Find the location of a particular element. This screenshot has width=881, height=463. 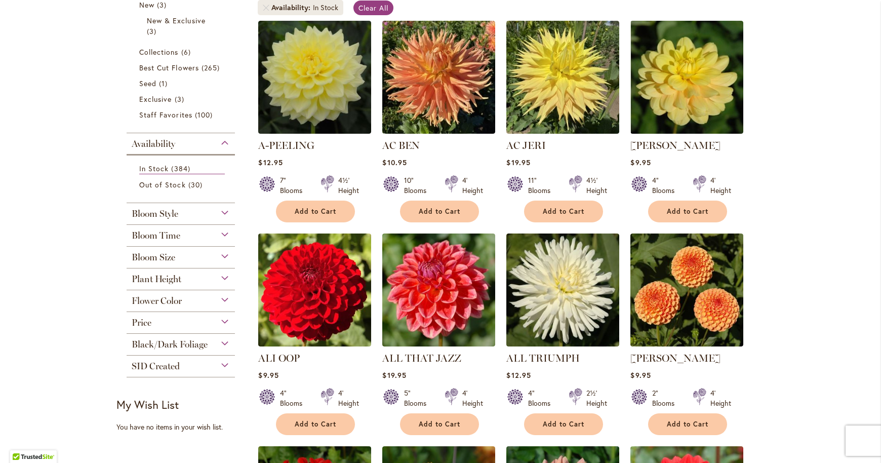

div: 11" Blooms is located at coordinates (542, 185).